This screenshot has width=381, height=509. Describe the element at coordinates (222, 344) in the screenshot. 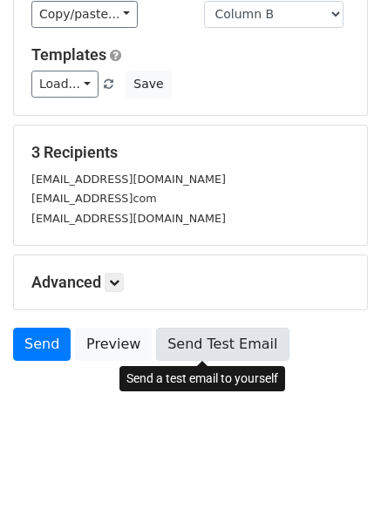

I see `a: Send Test Email` at that location.